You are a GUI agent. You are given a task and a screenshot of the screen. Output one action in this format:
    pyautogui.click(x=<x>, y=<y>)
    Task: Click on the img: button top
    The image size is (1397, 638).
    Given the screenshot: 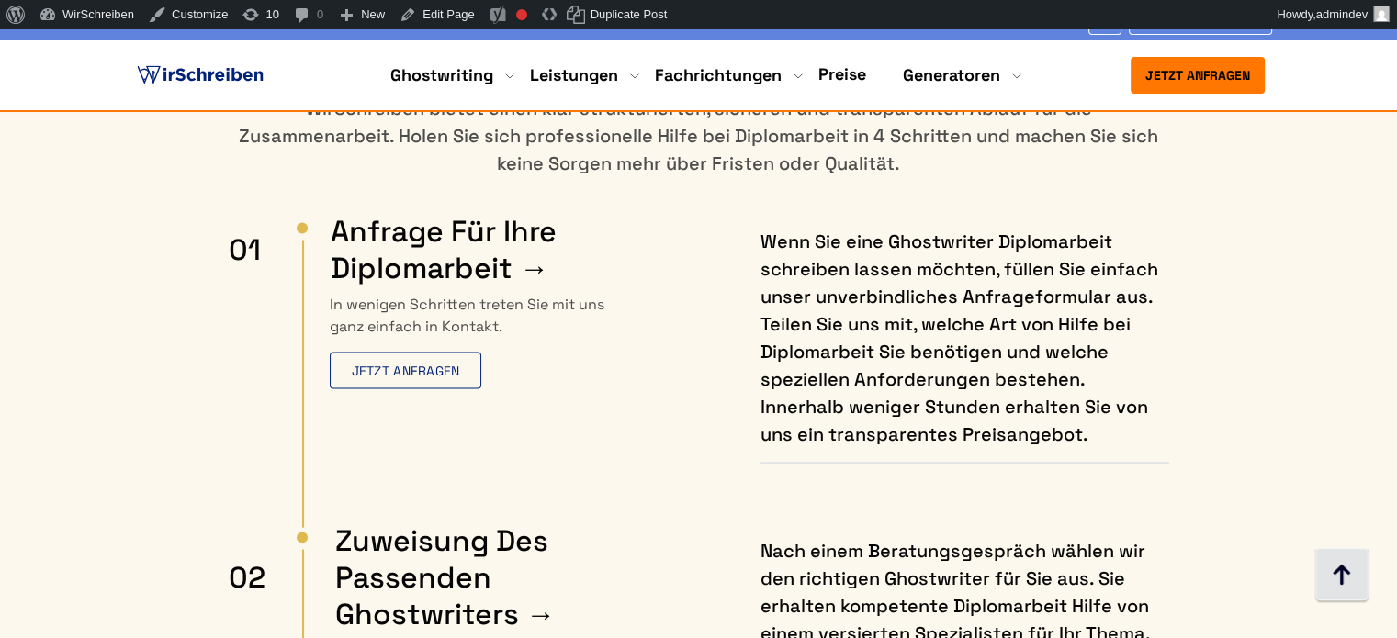 What is the action you would take?
    pyautogui.click(x=1342, y=576)
    